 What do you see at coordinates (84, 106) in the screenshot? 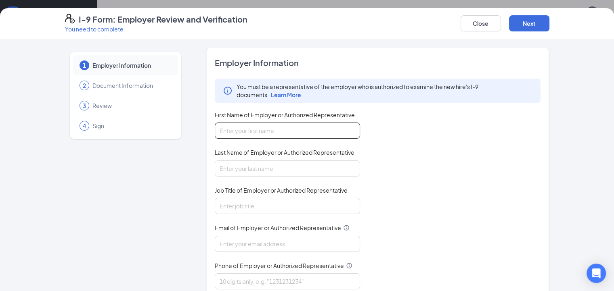
I see `span: 3` at bounding box center [84, 106].